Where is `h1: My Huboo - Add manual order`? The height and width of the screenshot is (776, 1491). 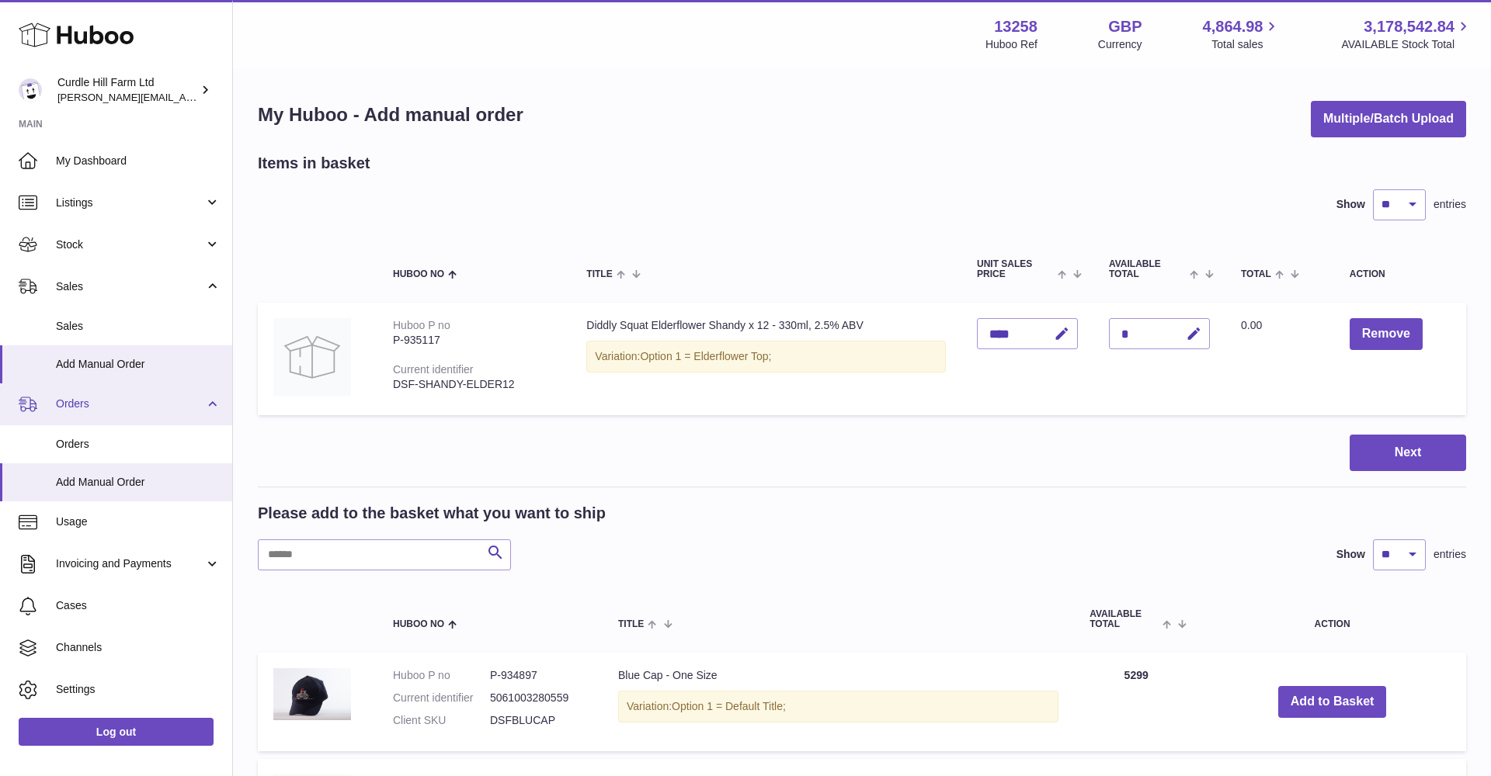
h1: My Huboo - Add manual order is located at coordinates (391, 115).